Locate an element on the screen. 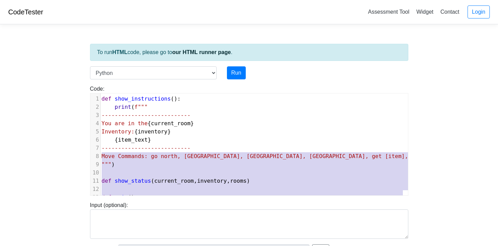 The height and width of the screenshot is (246, 498). a: Contact is located at coordinates (449, 12).